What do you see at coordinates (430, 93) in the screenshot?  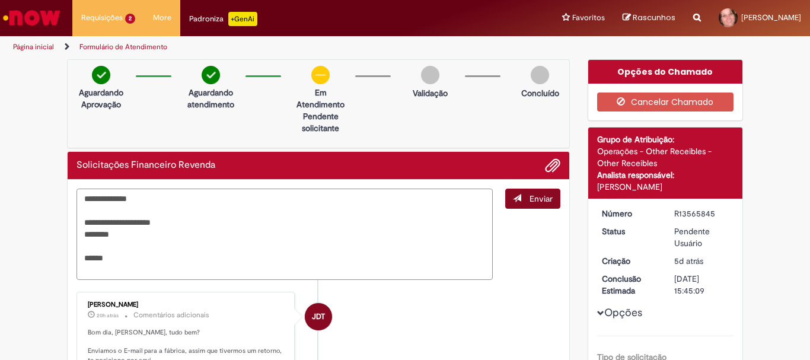 I see `p: Validação` at bounding box center [430, 93].